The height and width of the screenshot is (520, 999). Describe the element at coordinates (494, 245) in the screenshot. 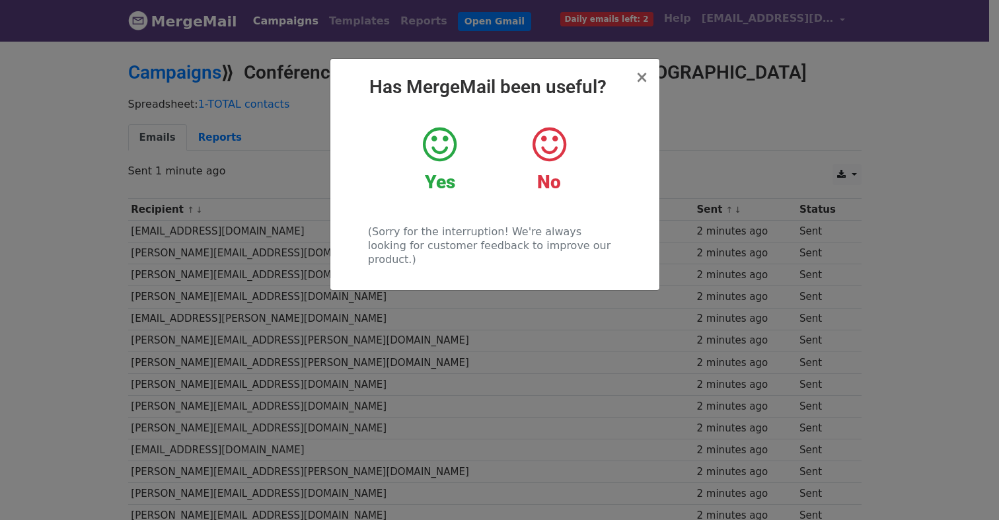

I see `p: (Sorry for the interruption! We're always looking for customer feedback to improve our product.)` at that location.